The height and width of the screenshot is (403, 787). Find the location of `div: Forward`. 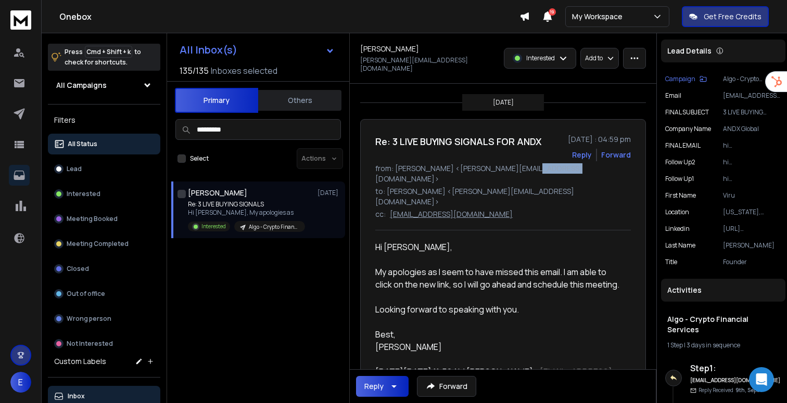

div: Forward is located at coordinates (616, 155).